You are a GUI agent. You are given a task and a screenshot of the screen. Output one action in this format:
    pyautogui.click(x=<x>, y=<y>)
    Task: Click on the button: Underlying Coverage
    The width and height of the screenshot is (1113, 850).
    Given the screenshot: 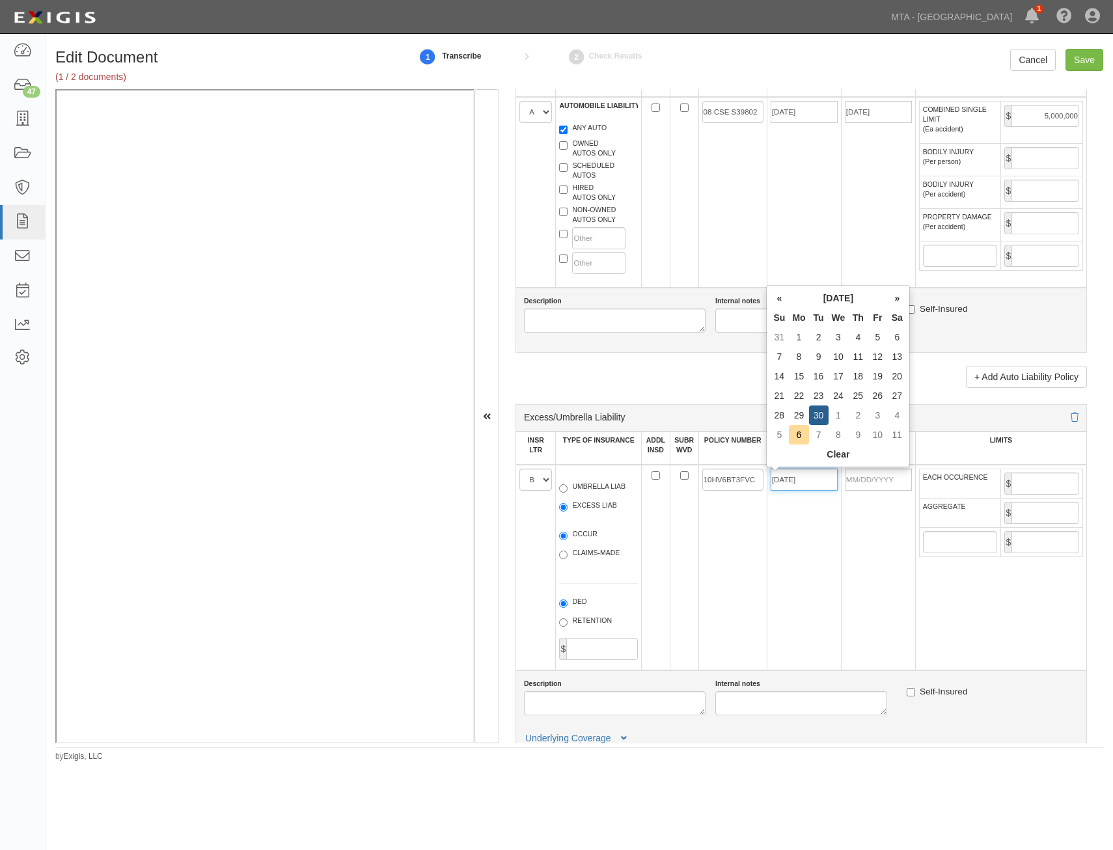 What is the action you would take?
    pyautogui.click(x=578, y=738)
    